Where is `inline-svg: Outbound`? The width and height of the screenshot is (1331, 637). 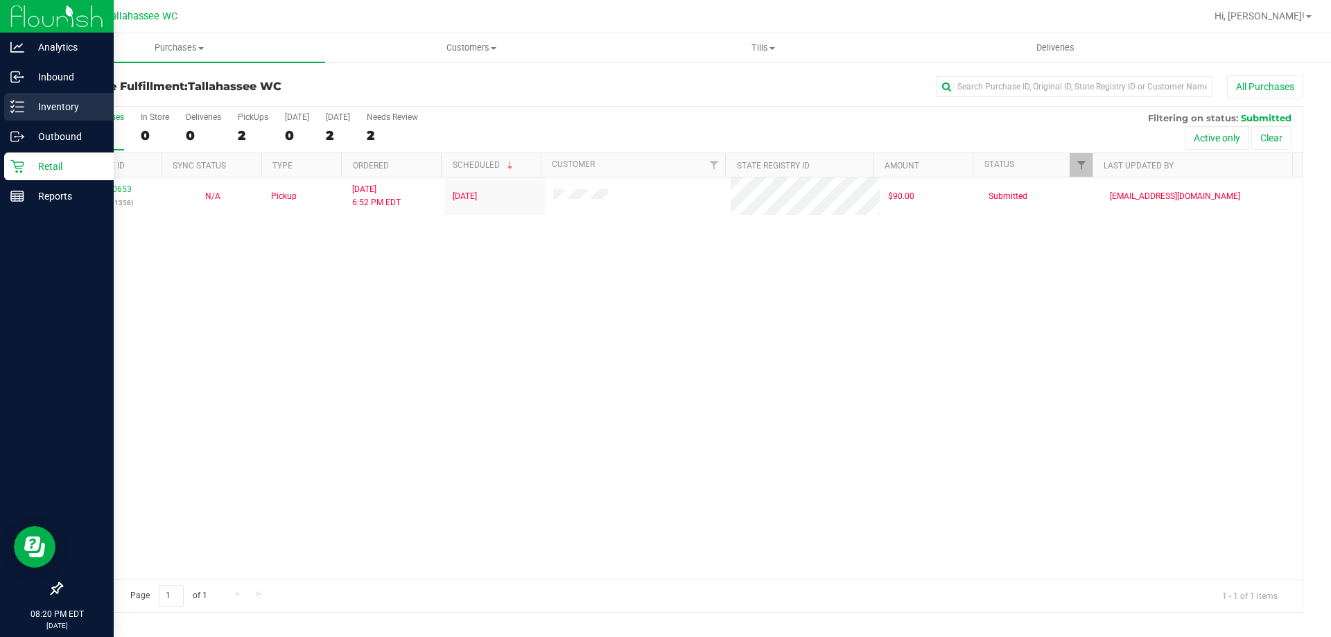
inline-svg: Outbound is located at coordinates (17, 137).